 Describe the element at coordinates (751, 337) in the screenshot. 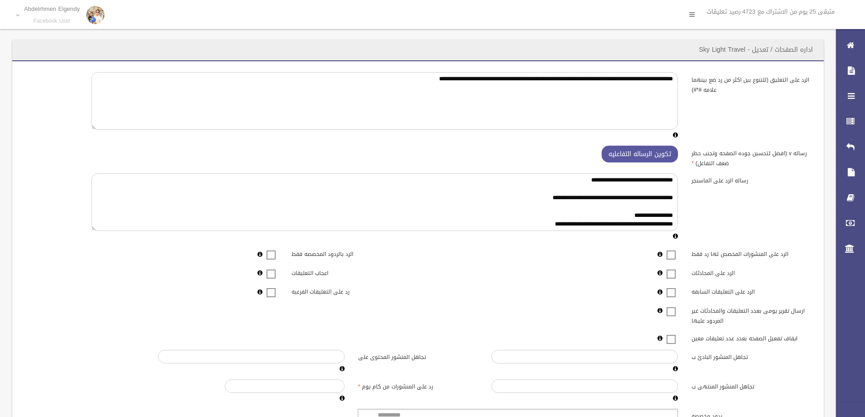

I see `label: ايقاف تفعيل الصفحه بعدد عدد تعليقات معين` at that location.